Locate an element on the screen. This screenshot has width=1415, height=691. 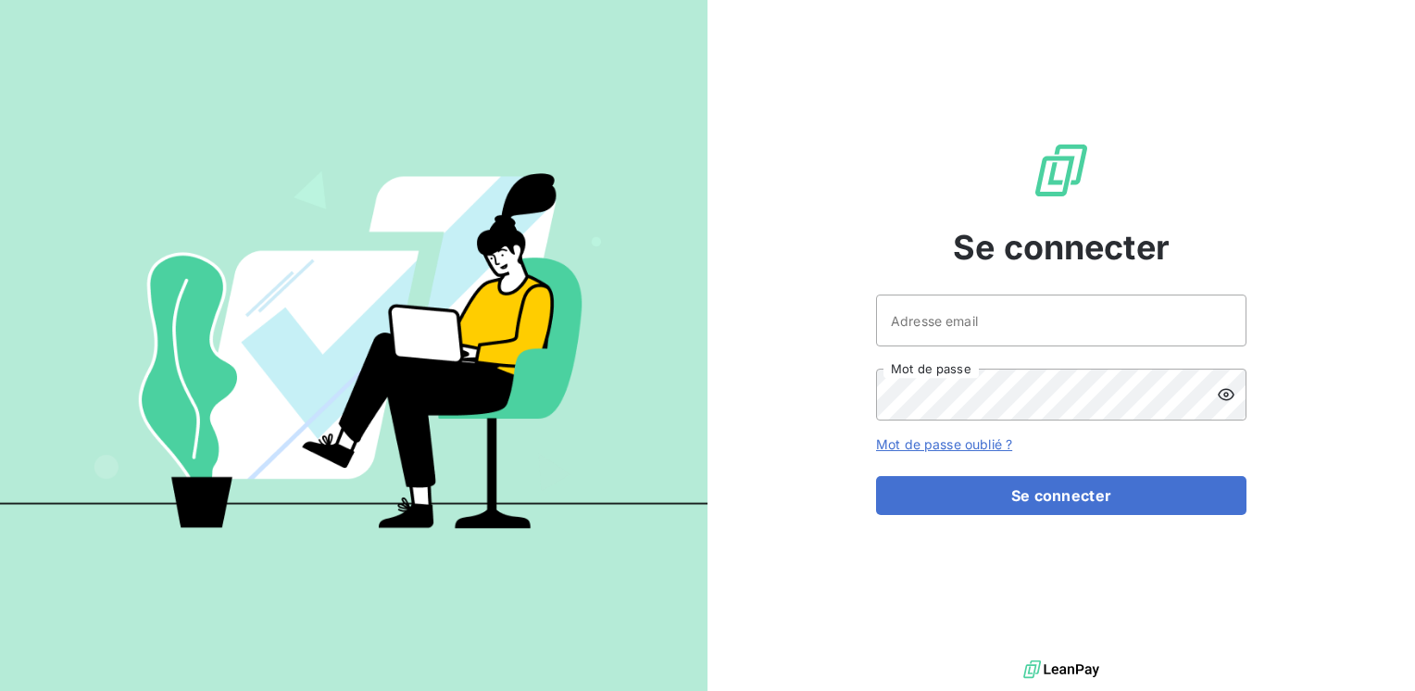
input: placeholder is located at coordinates (1061, 320).